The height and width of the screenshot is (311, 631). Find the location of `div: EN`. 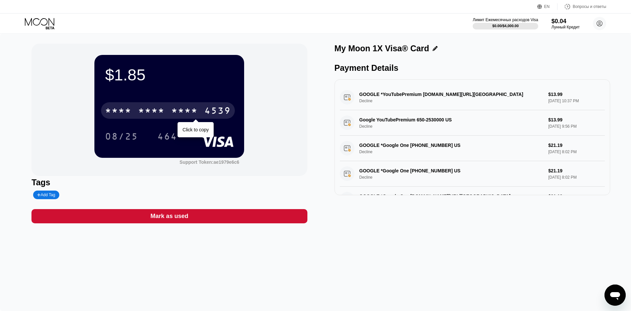

div: EN is located at coordinates (547, 7).